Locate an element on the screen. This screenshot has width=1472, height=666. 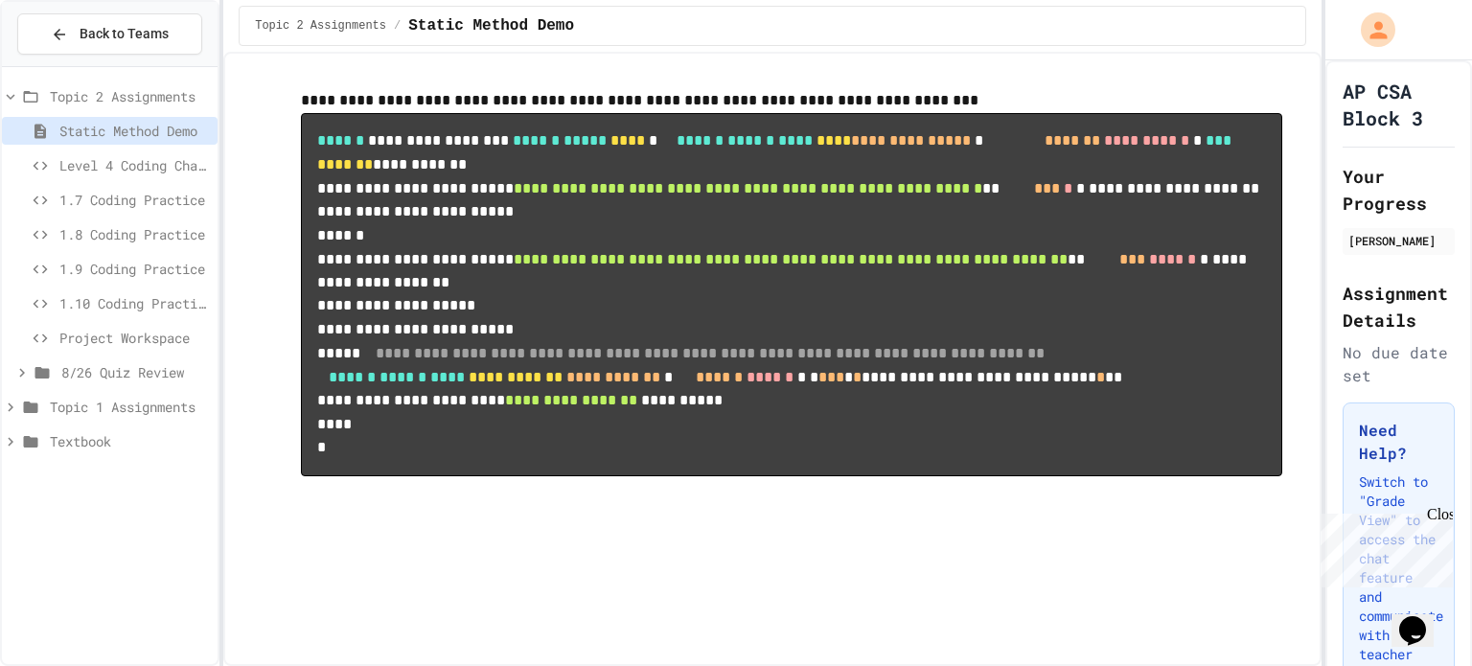
h1: AP CSA Block 3 is located at coordinates (1398, 104).